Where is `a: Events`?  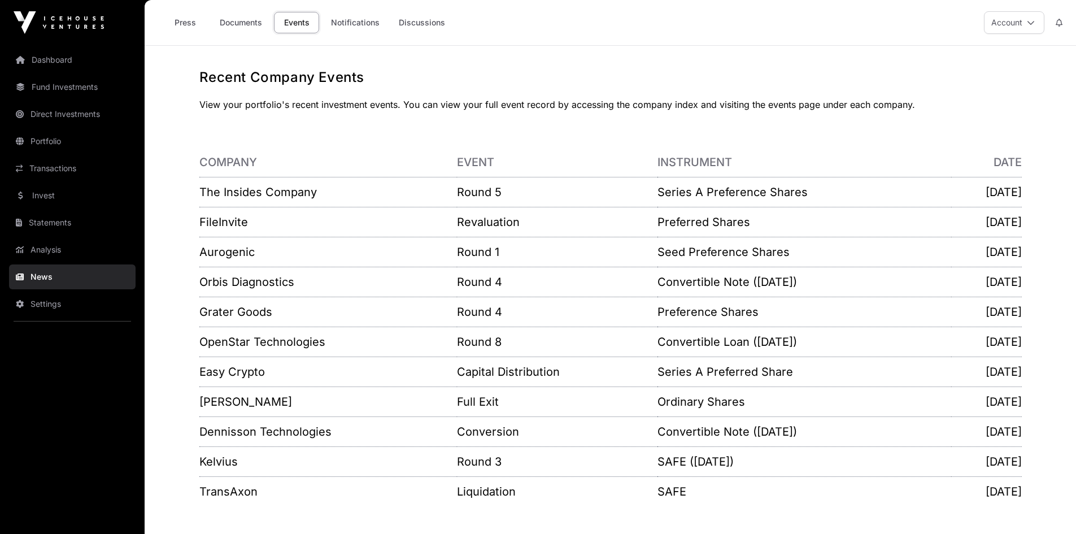
a: Events is located at coordinates (297, 23).